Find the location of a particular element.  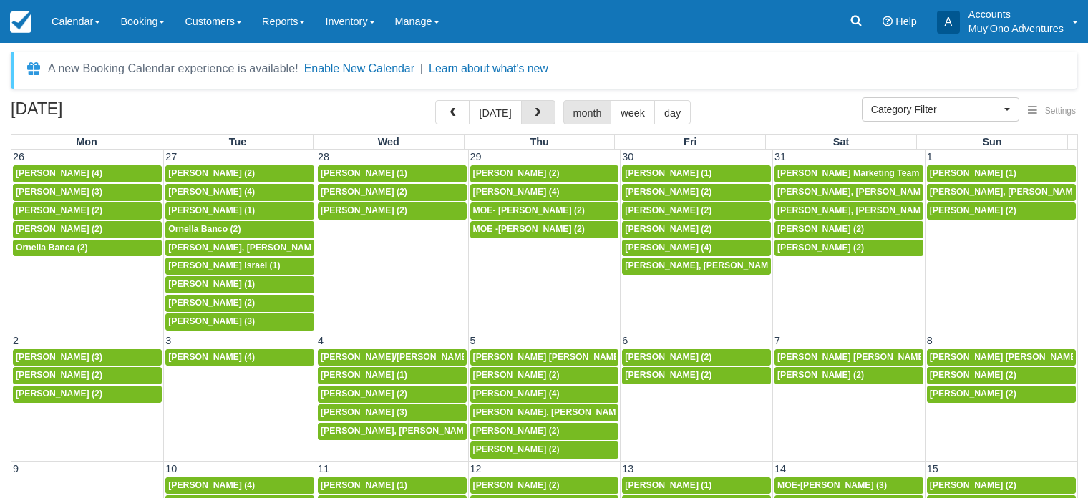

span: 13 is located at coordinates (628, 469).